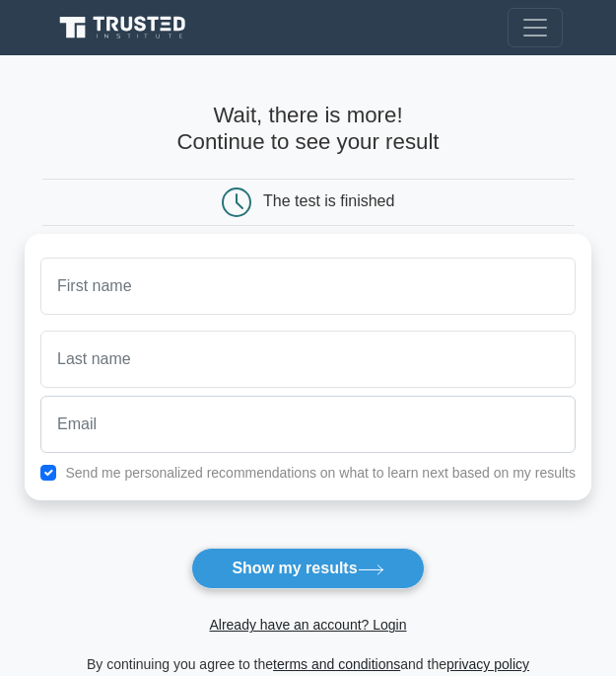 Image resolution: width=616 pixels, height=676 pixels. Describe the element at coordinates (308, 128) in the screenshot. I see `h4: Wait, there is more! Continue to see your result` at that location.